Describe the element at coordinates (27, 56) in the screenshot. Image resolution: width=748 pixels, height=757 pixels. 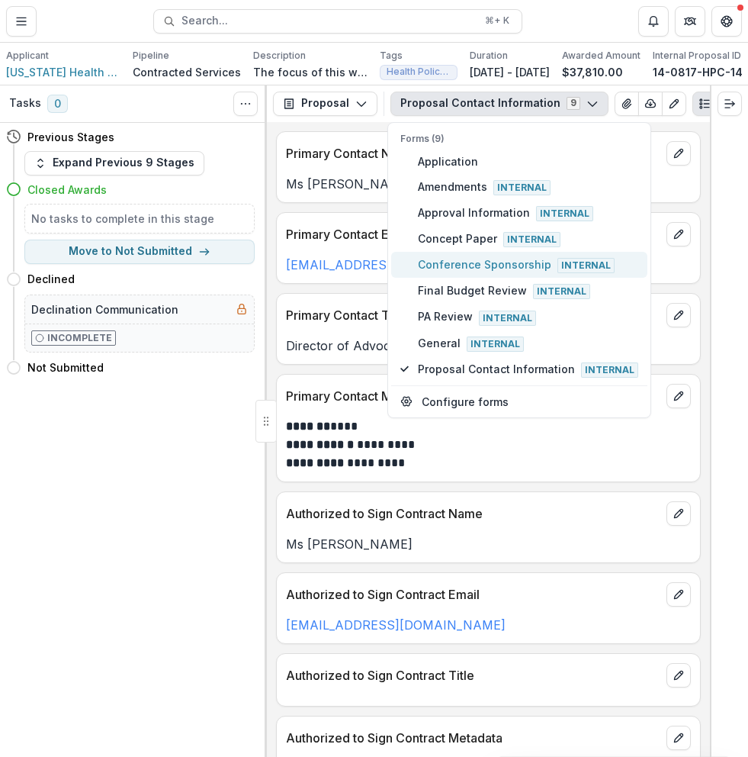
I see `p: Applicant` at that location.